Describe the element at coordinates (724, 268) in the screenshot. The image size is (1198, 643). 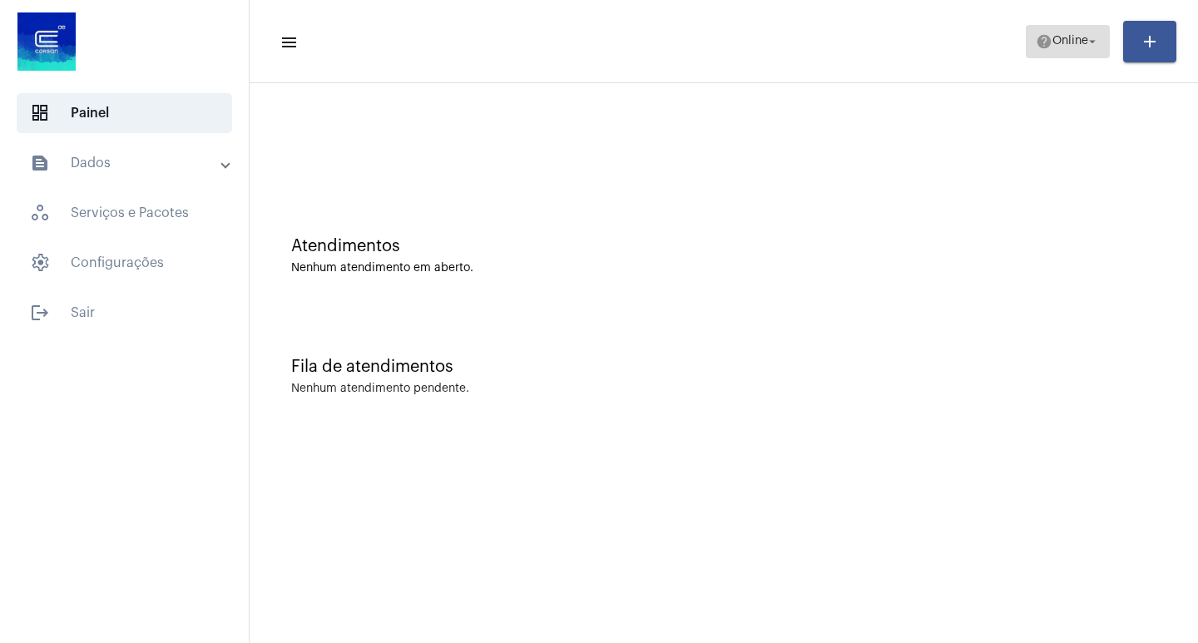
I see `div: Nenhum atendimento em aberto.` at that location.